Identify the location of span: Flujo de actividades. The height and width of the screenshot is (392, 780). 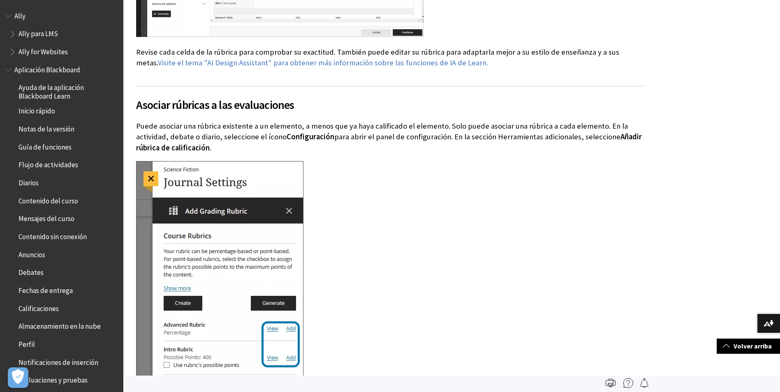
(48, 164).